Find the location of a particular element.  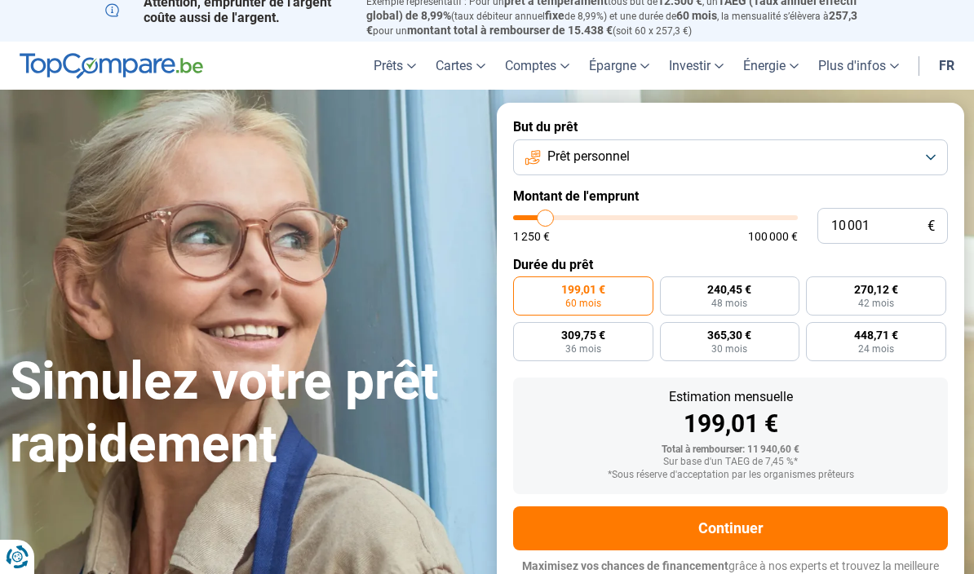

button: Prêt personnel is located at coordinates (730, 157).